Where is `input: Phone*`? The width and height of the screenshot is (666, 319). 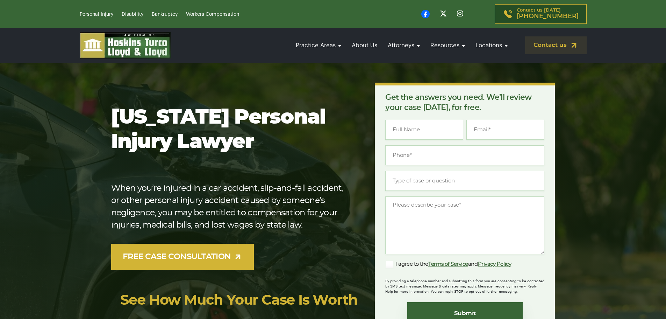
input: Phone* is located at coordinates (465, 155).